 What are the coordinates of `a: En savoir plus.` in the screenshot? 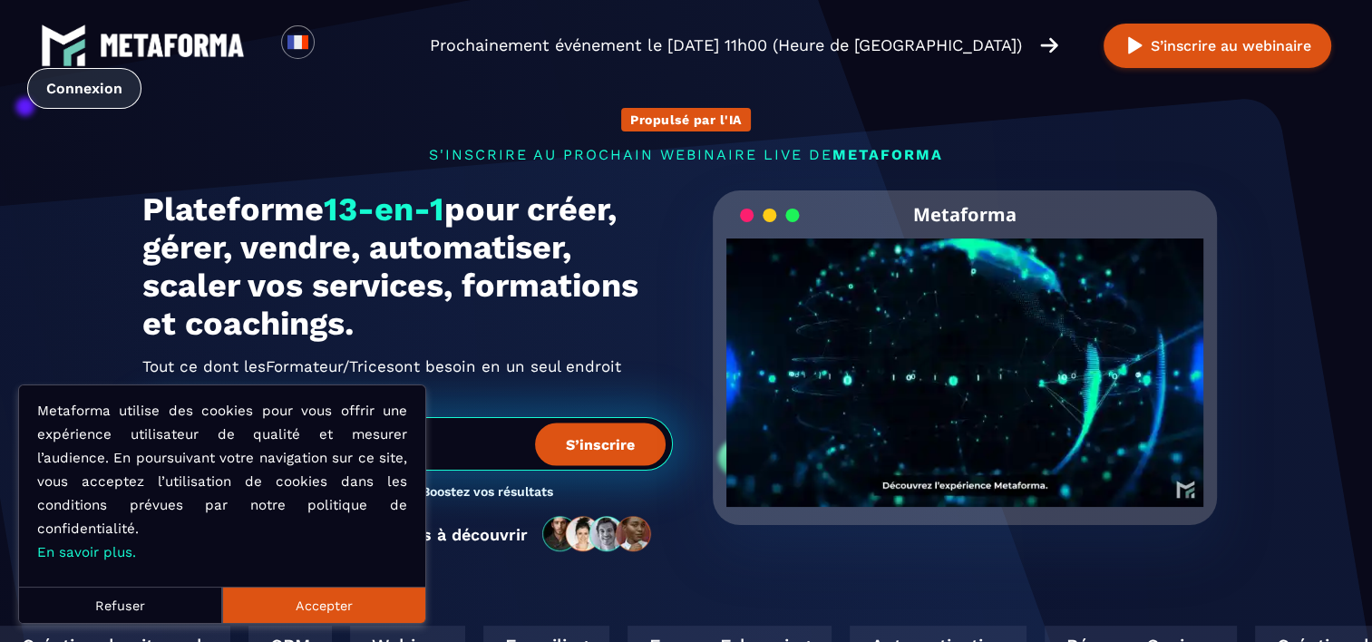 It's located at (86, 552).